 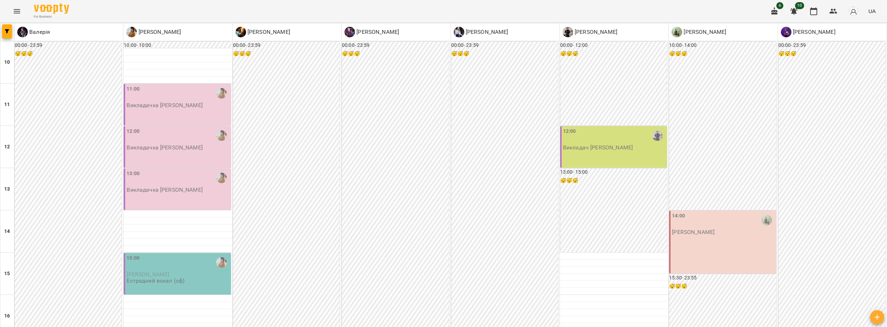 What do you see at coordinates (7, 62) in the screenshot?
I see `h6: 10` at bounding box center [7, 62].